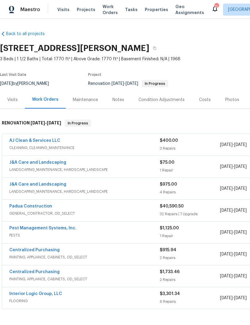 The width and height of the screenshot is (250, 325). Describe the element at coordinates (170, 228) in the screenshot. I see `span: $1,125.00` at that location.